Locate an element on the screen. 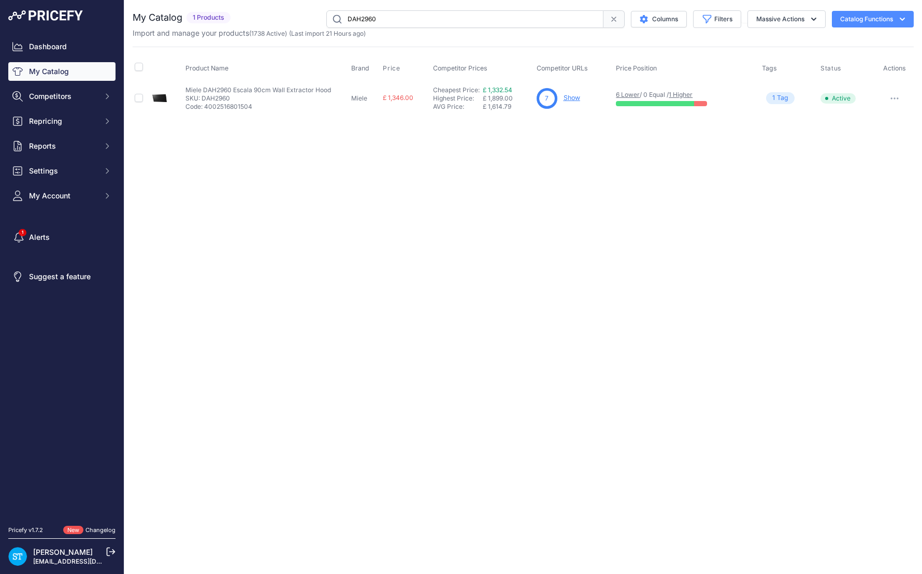 The height and width of the screenshot is (574, 922). div: Pricefy v1.7.2 is located at coordinates (25, 530).